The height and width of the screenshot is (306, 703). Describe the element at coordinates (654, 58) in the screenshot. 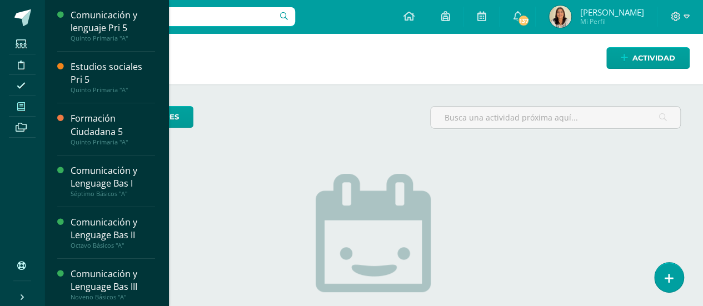

I see `span: Actividad` at that location.